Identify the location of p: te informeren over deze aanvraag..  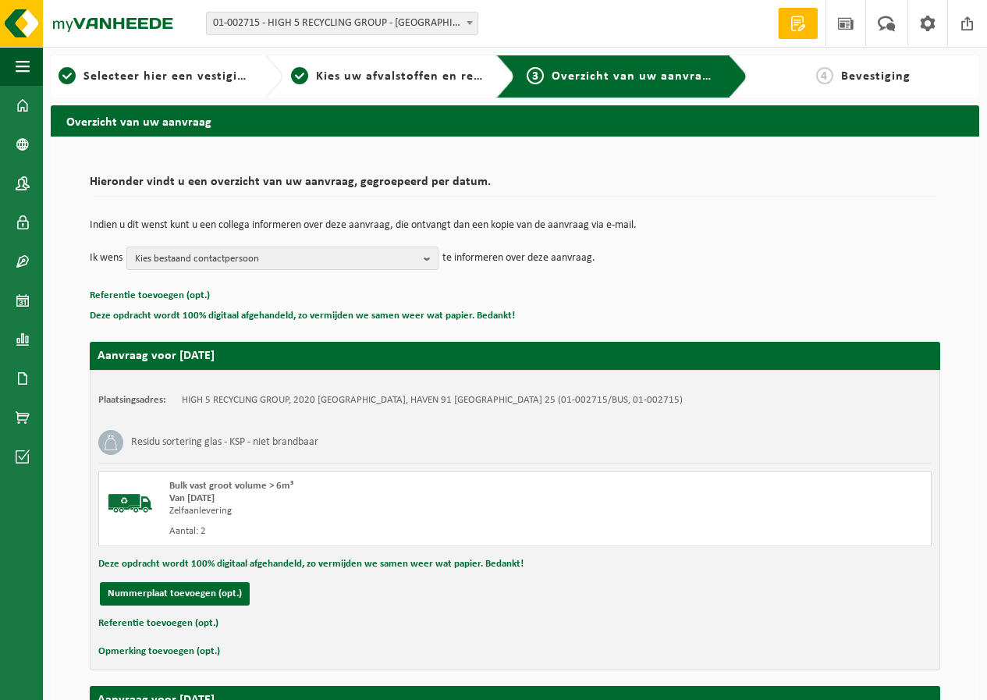
(519, 258).